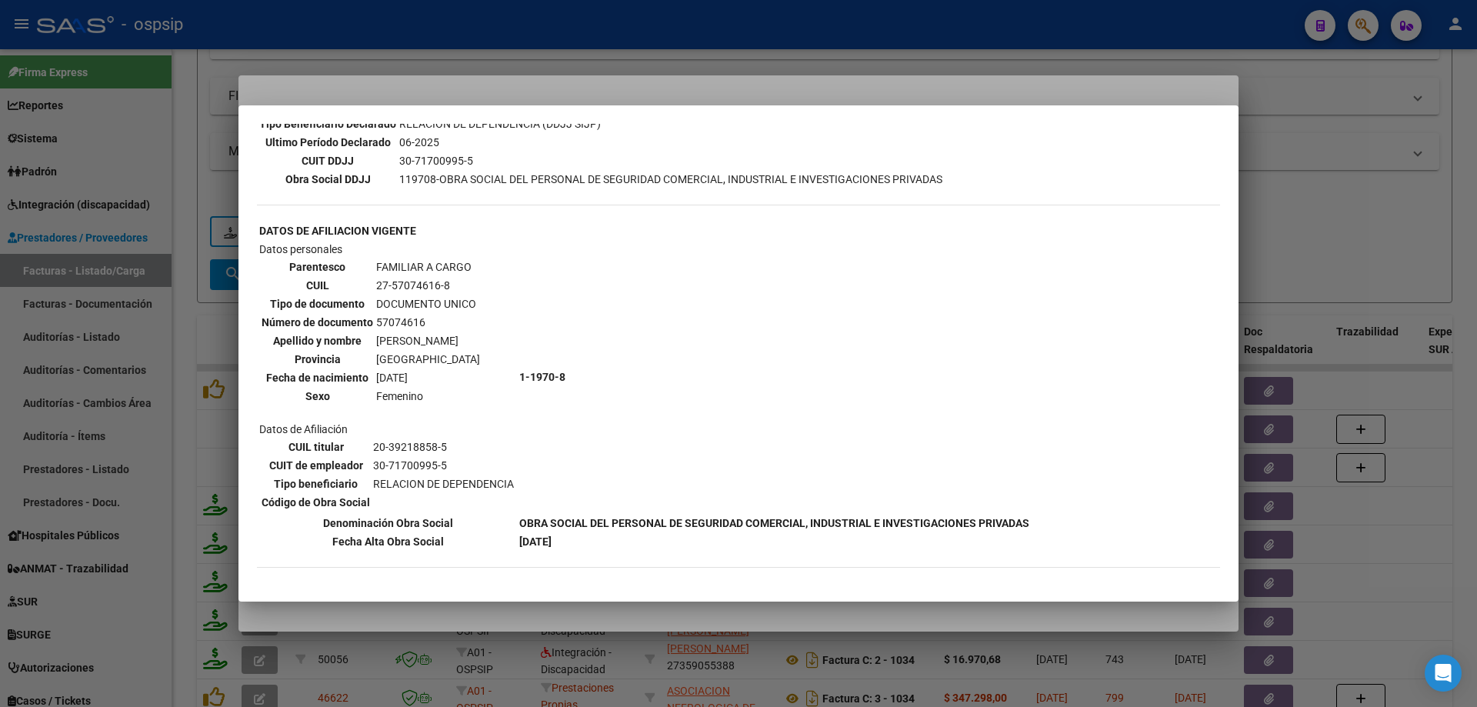 The height and width of the screenshot is (707, 1477). I want to click on th: Tipo de documento, so click(317, 304).